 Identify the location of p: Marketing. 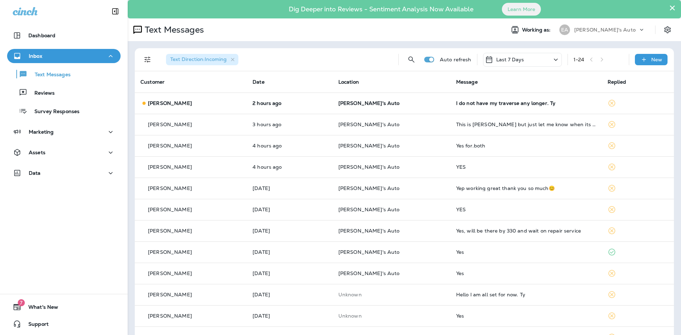
(41, 132).